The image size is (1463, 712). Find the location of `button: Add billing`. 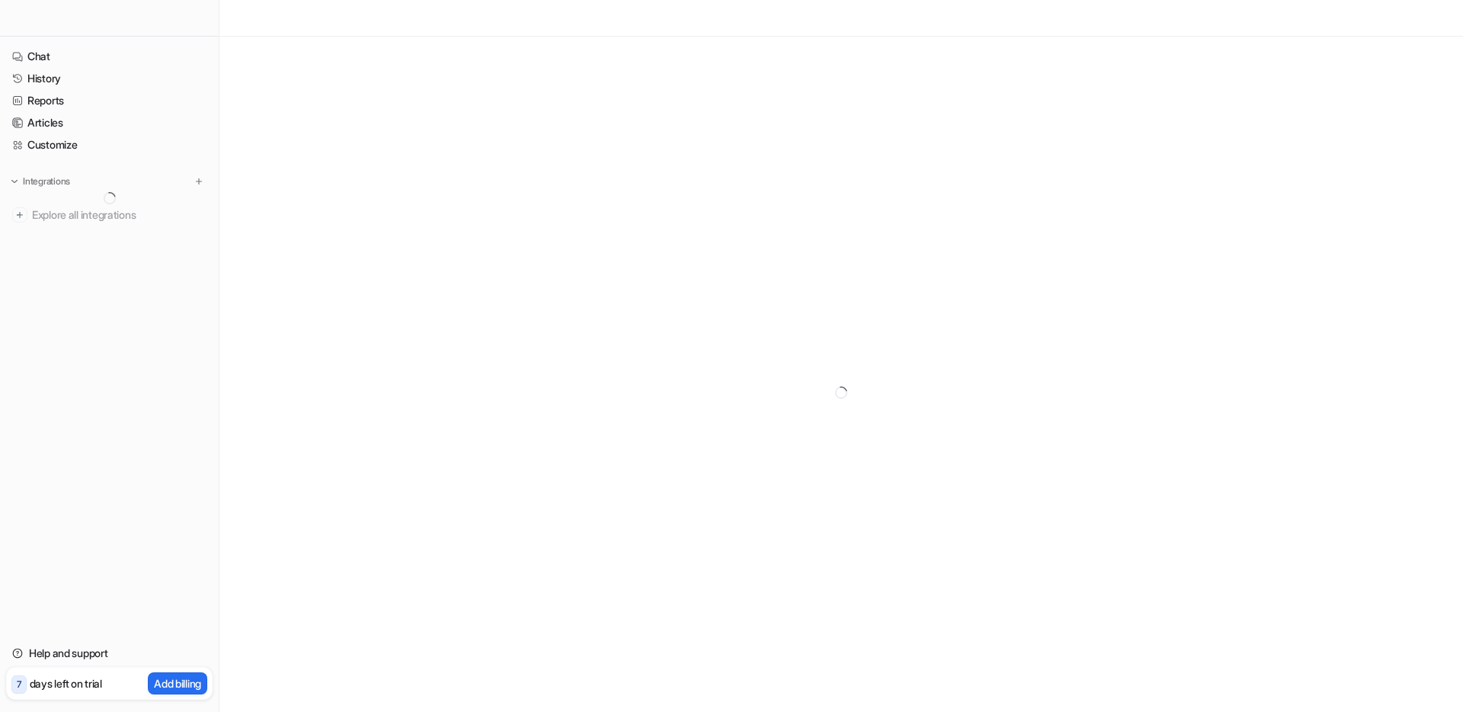

button: Add billing is located at coordinates (178, 683).